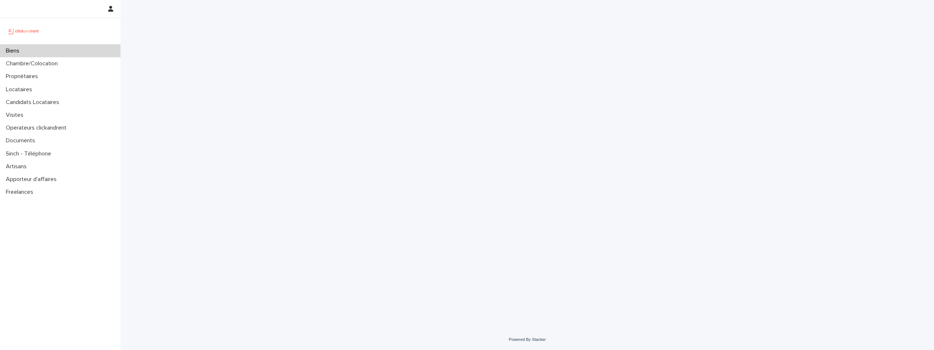  I want to click on p: Documents, so click(22, 141).